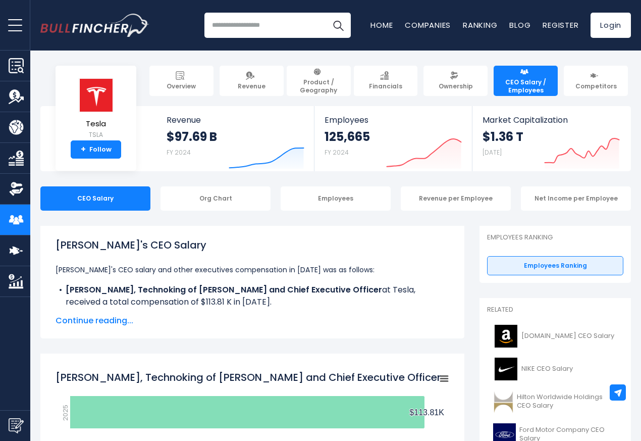  Describe the element at coordinates (65, 412) in the screenshot. I see `text: 2025` at that location.